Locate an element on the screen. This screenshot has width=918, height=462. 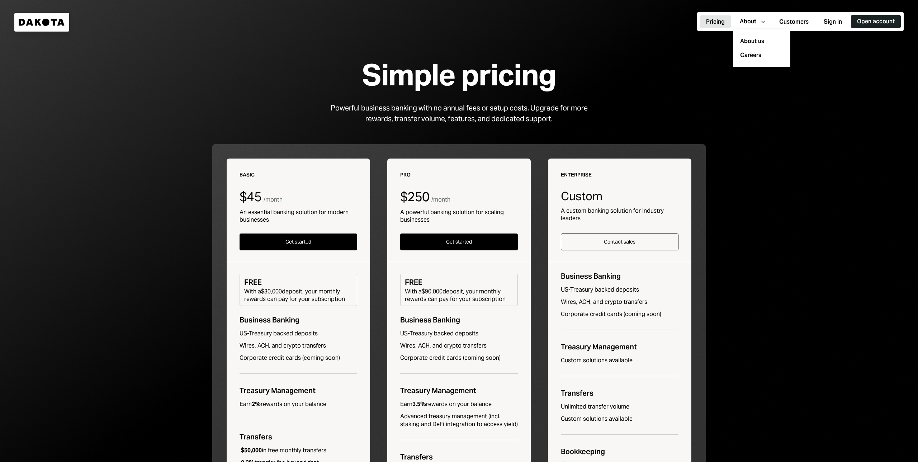
div: Powerful business banking with no annual fees or setup costs. Upgrade for more rewards, transfer ... is located at coordinates (459, 113).